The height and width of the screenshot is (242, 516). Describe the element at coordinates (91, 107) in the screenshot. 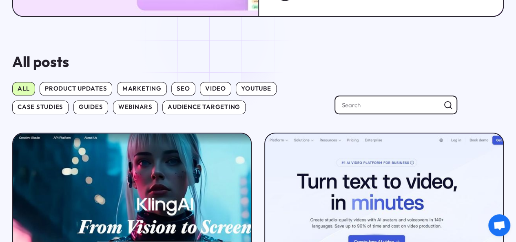

I see `span: guides` at that location.